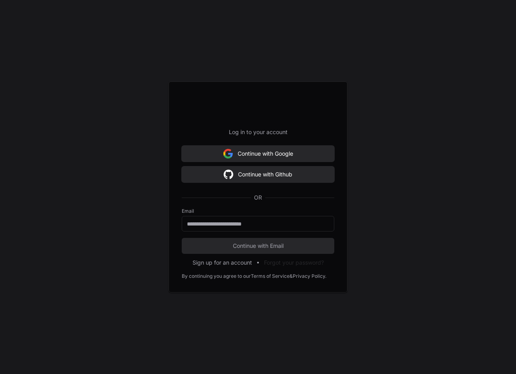 This screenshot has height=374, width=516. Describe the element at coordinates (258, 175) in the screenshot. I see `button: Continue with Github` at that location.